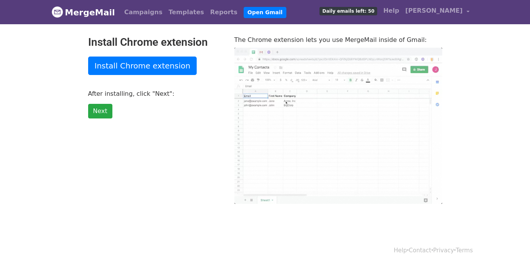  What do you see at coordinates (57, 12) in the screenshot?
I see `img: MergeMail logo` at bounding box center [57, 12].